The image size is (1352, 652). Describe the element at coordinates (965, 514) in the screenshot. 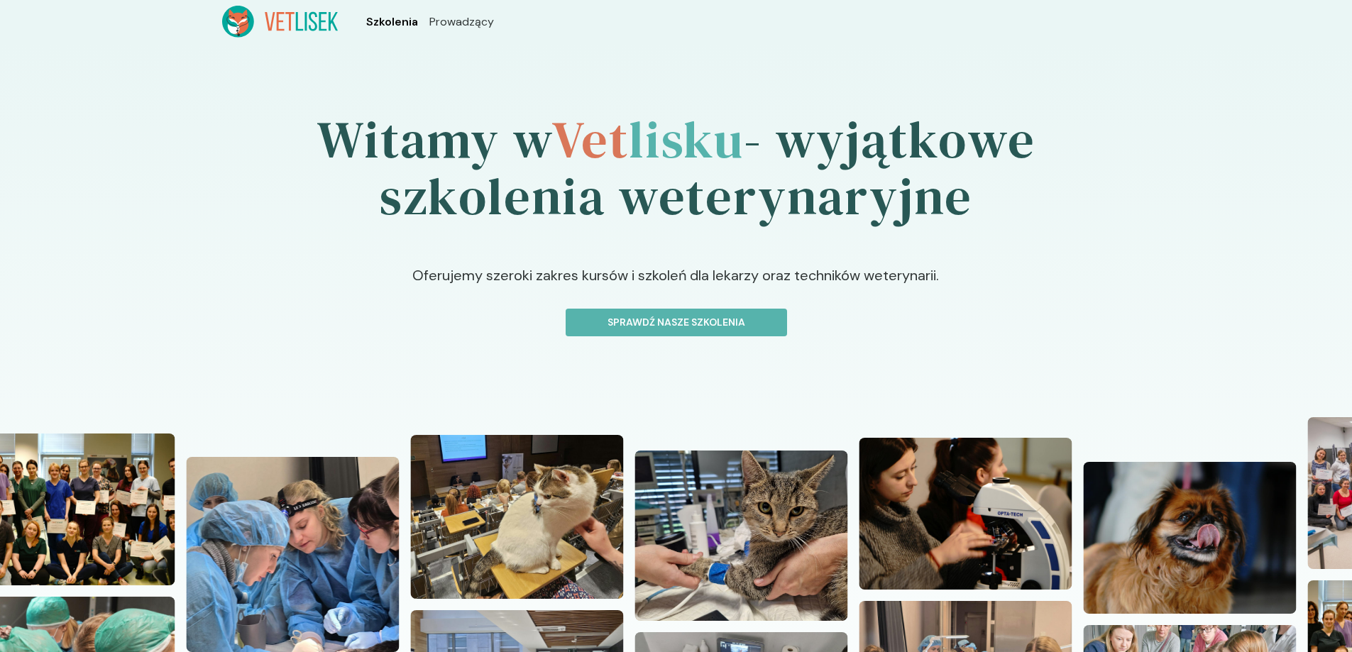

I see `img: Z2WOrpbqstJ98vaB_DSC04907.JPG` at that location.